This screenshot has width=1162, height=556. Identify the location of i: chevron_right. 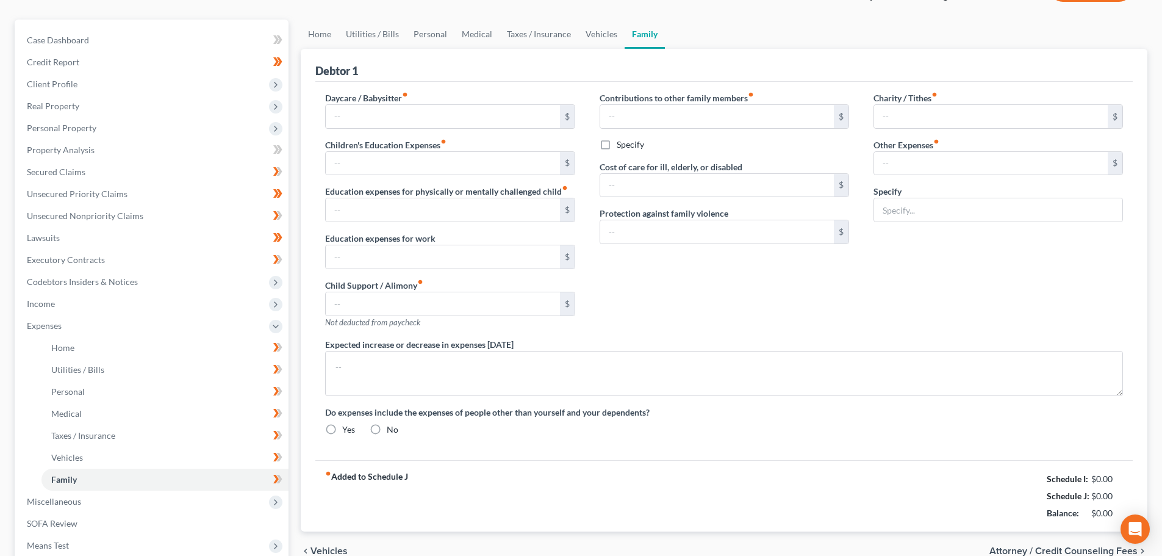
(1142, 551).